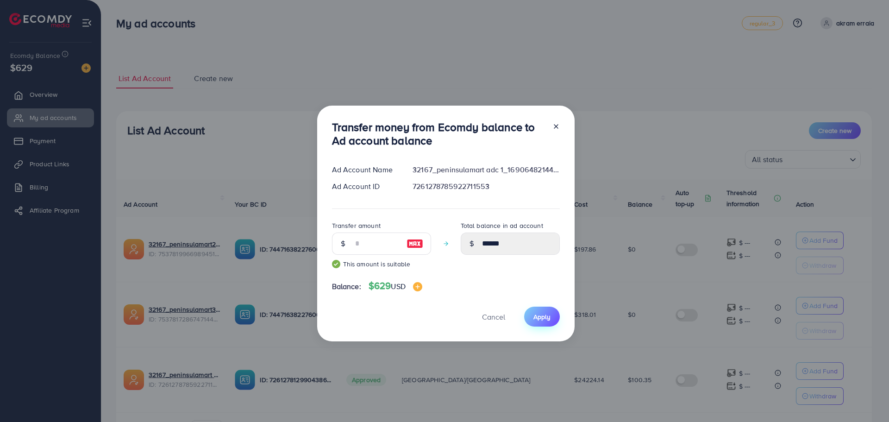  I want to click on div: 7261278785922711553, so click(486, 186).